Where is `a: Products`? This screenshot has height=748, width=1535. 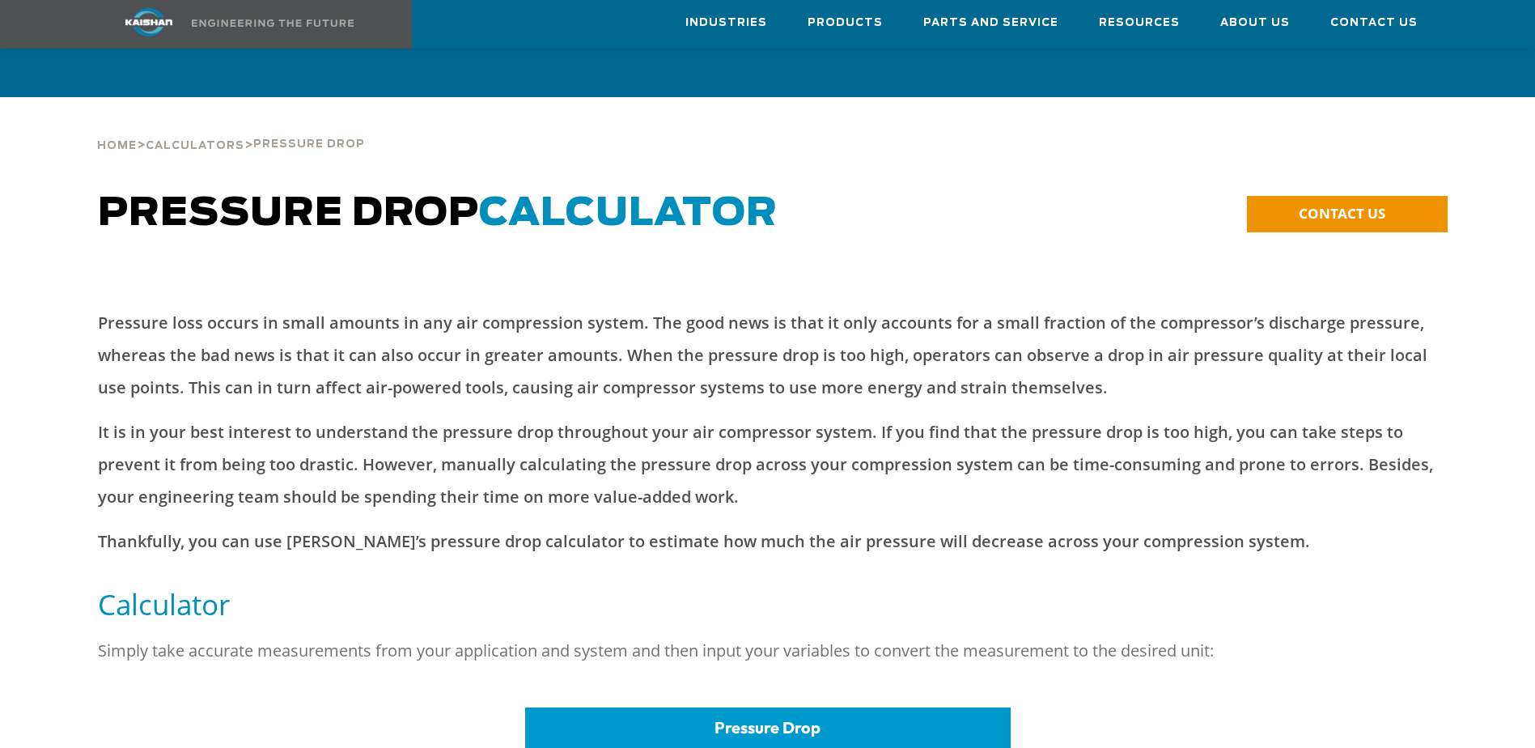
a: Products is located at coordinates (845, 23).